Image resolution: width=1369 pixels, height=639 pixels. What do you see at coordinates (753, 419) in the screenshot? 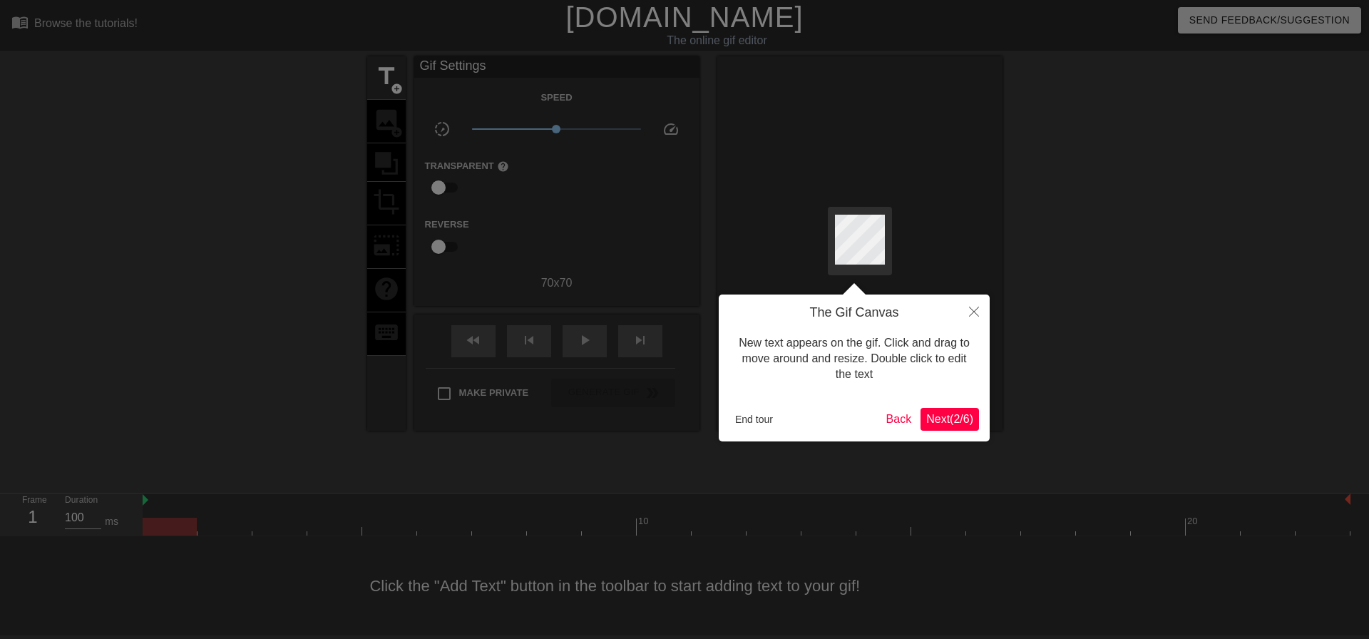
I see `button: End tour` at bounding box center [753, 419].